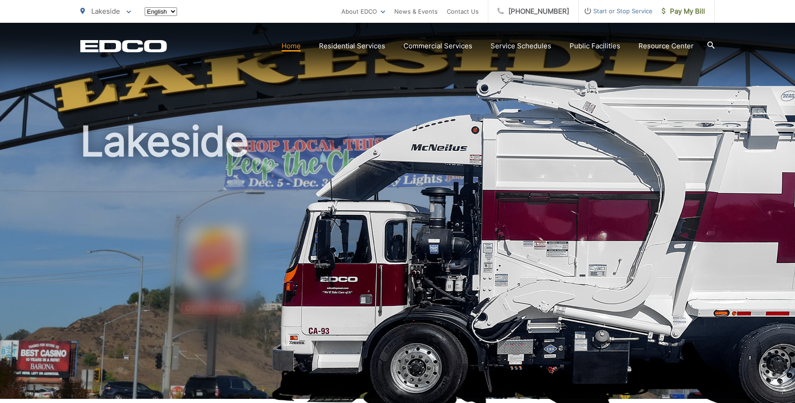 The width and height of the screenshot is (795, 403). I want to click on a: Resource Center, so click(666, 46).